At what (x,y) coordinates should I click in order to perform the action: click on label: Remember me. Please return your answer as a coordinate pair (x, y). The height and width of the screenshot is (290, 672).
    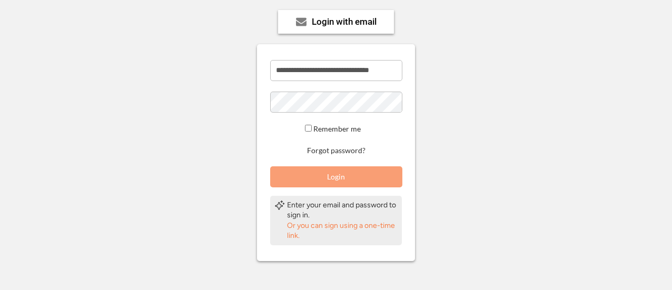
    Looking at the image, I should click on (337, 128).